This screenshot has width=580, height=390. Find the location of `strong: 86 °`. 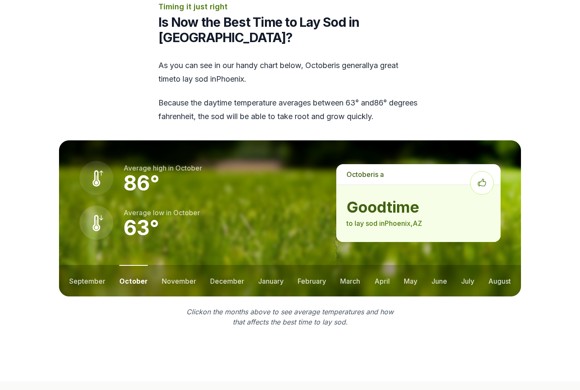

strong: 86 ° is located at coordinates (141, 183).